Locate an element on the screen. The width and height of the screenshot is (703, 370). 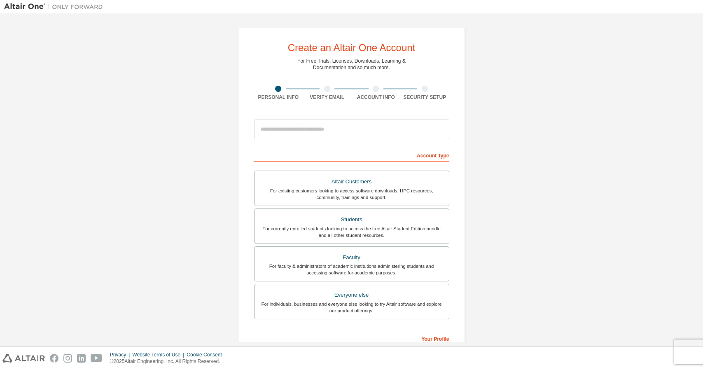
div: Account Info is located at coordinates (376, 97).